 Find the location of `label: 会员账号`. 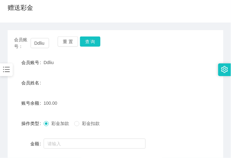

label: 会员账号 is located at coordinates (32, 63).